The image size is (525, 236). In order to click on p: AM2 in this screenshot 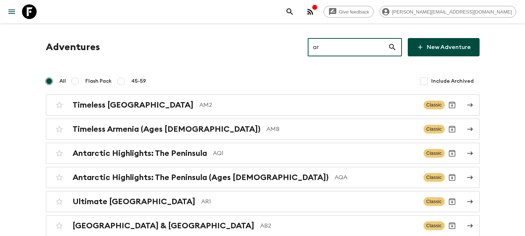, I will do `click(308, 105)`.